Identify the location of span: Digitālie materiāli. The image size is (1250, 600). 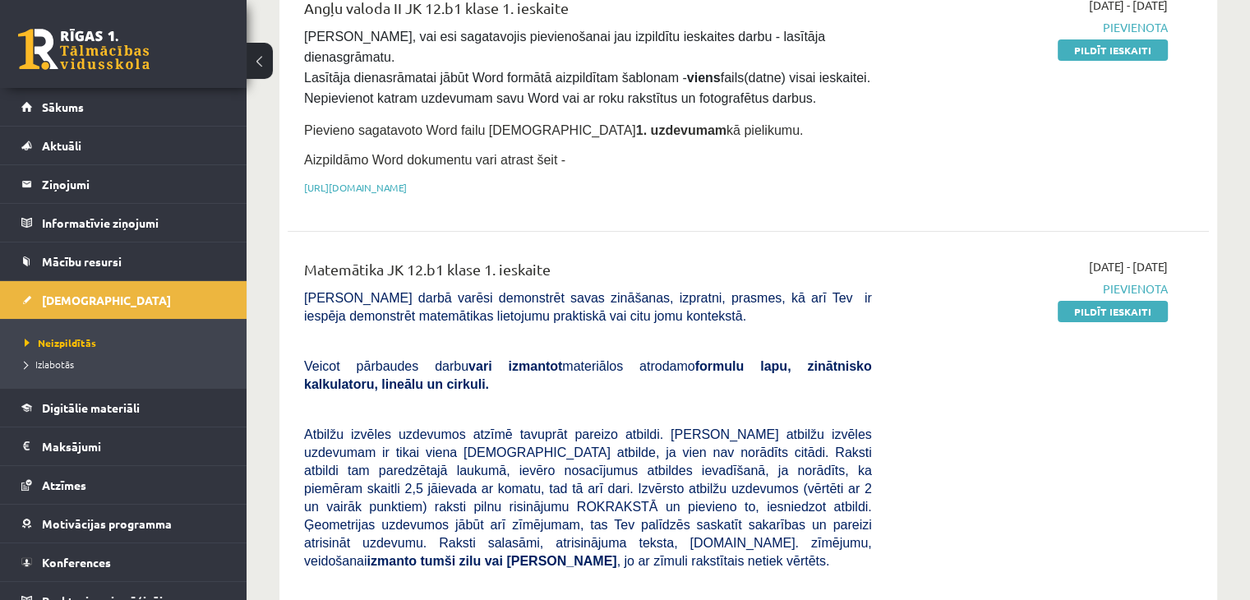
(90, 408).